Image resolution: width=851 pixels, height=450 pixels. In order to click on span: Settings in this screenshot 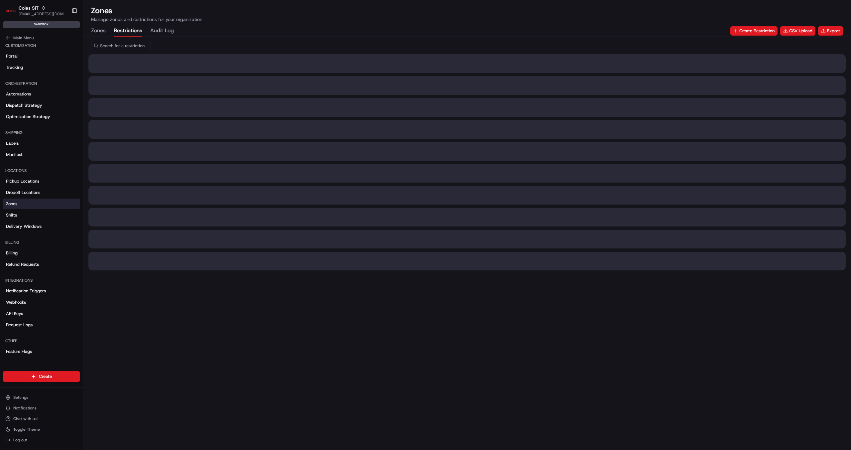, I will do `click(21, 397)`.